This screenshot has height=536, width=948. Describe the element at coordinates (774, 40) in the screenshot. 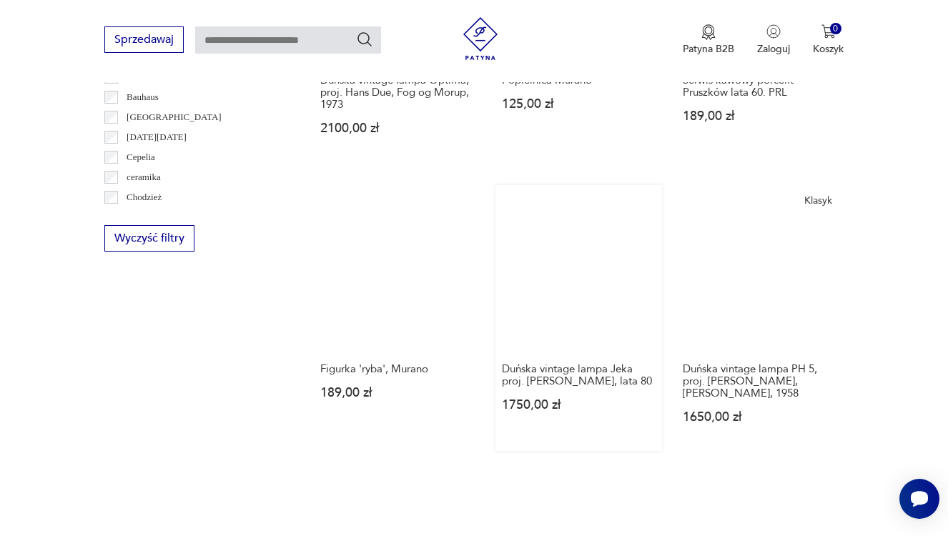

I see `button: Zaloguj` at that location.